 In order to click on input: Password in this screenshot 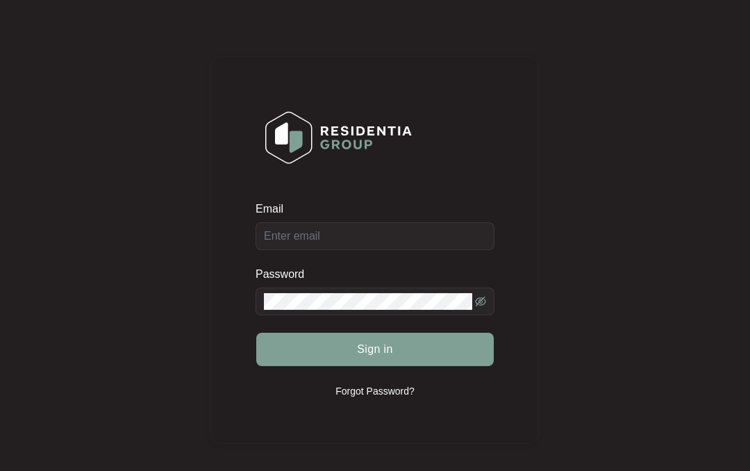, I will do `click(368, 301)`.